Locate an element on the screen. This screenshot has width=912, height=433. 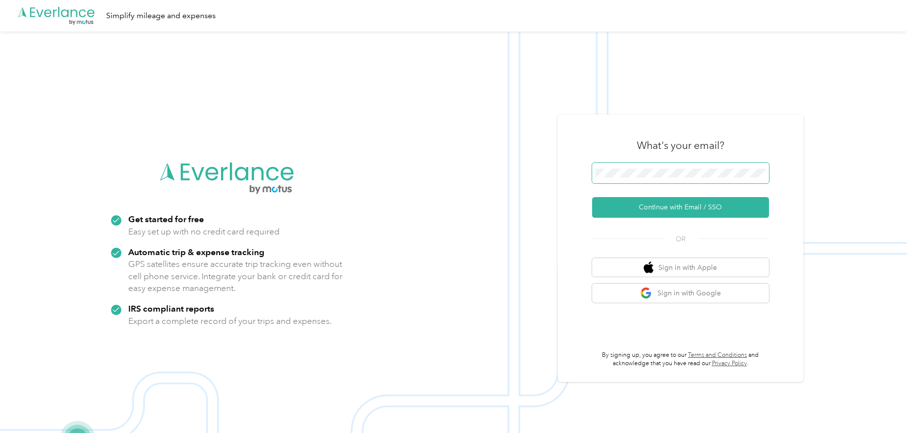
strong: Get started for free is located at coordinates (166, 219).